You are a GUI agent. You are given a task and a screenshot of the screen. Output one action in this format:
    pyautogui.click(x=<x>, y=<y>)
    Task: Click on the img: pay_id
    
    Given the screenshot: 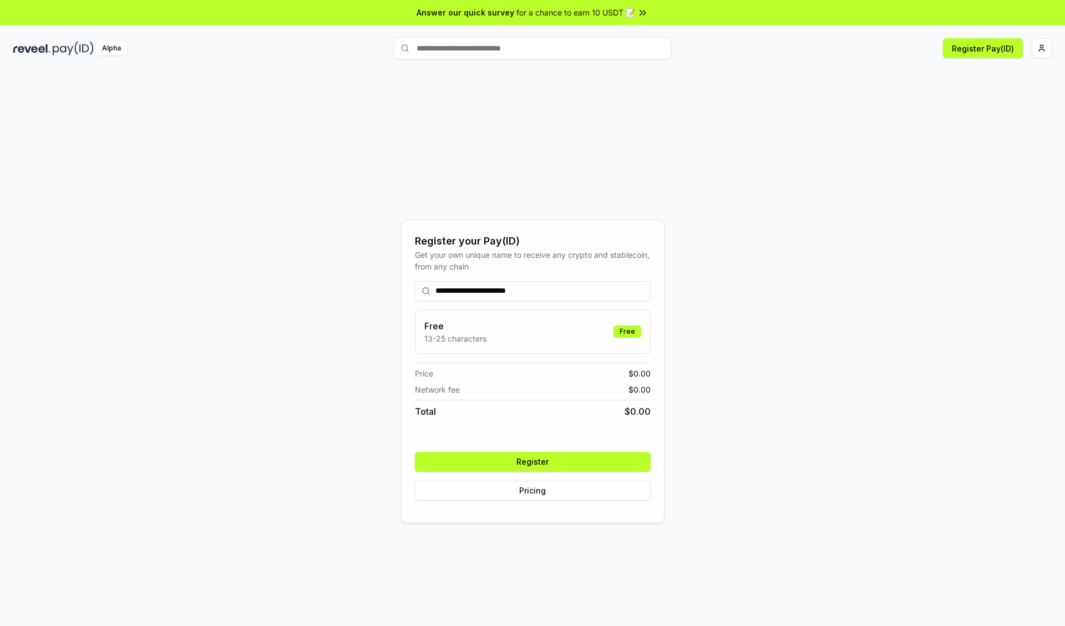 What is the action you would take?
    pyautogui.click(x=73, y=48)
    